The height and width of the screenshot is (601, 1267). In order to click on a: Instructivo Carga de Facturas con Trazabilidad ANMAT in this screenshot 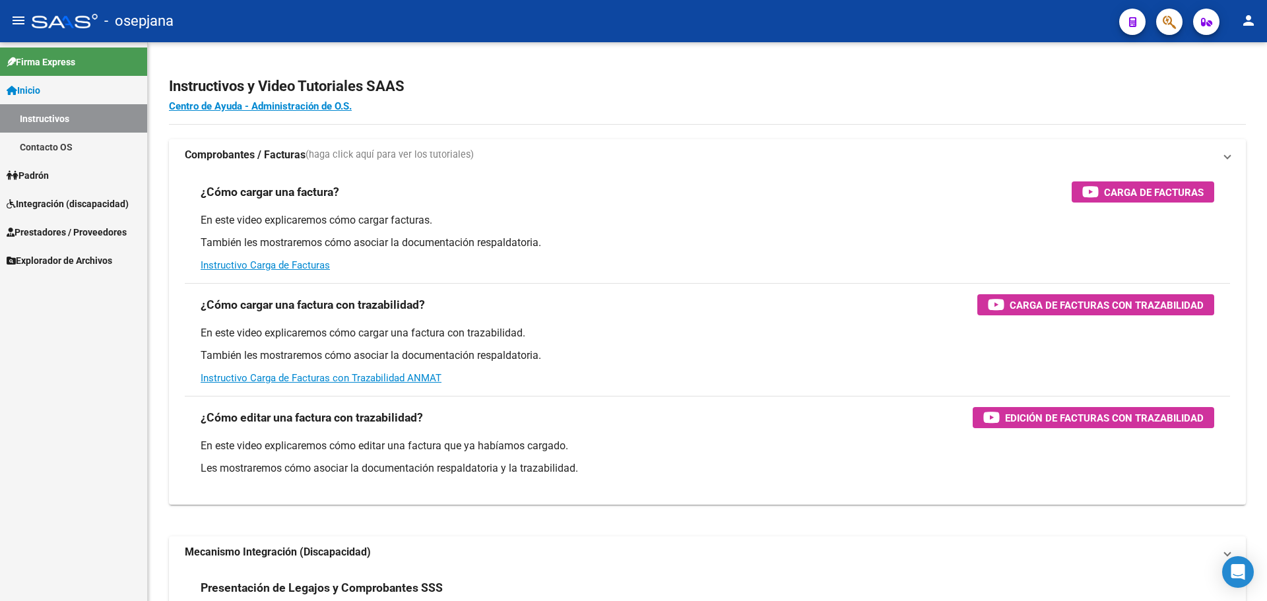, I will do `click(321, 378)`.